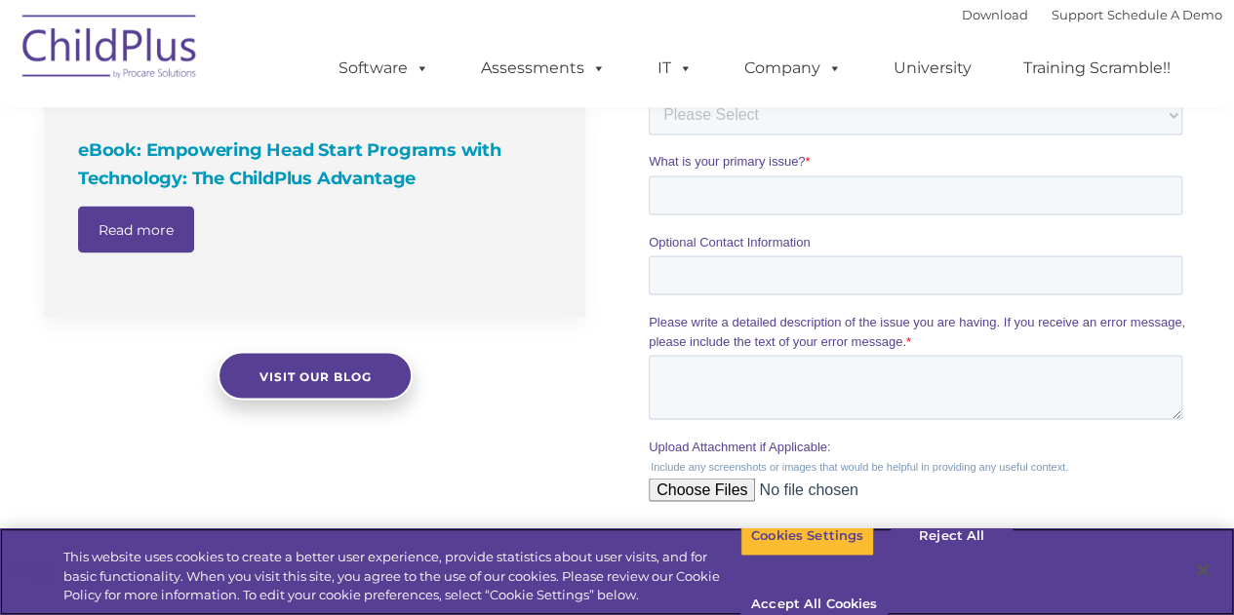  Describe the element at coordinates (1203, 571) in the screenshot. I see `button: Close` at that location.